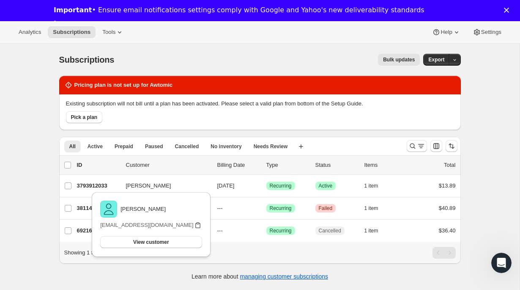 The image size is (520, 290). I want to click on button: Create new view, so click(301, 146).